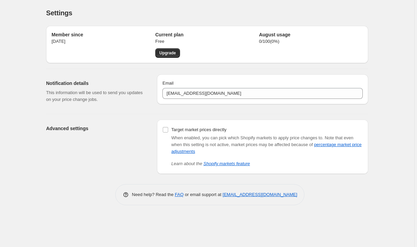 The width and height of the screenshot is (417, 247). What do you see at coordinates (103, 35) in the screenshot?
I see `h2: Member since` at bounding box center [103, 35].